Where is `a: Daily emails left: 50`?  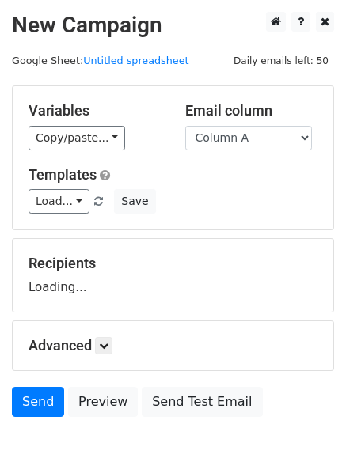
a: Daily emails left: 50 is located at coordinates (281, 60).